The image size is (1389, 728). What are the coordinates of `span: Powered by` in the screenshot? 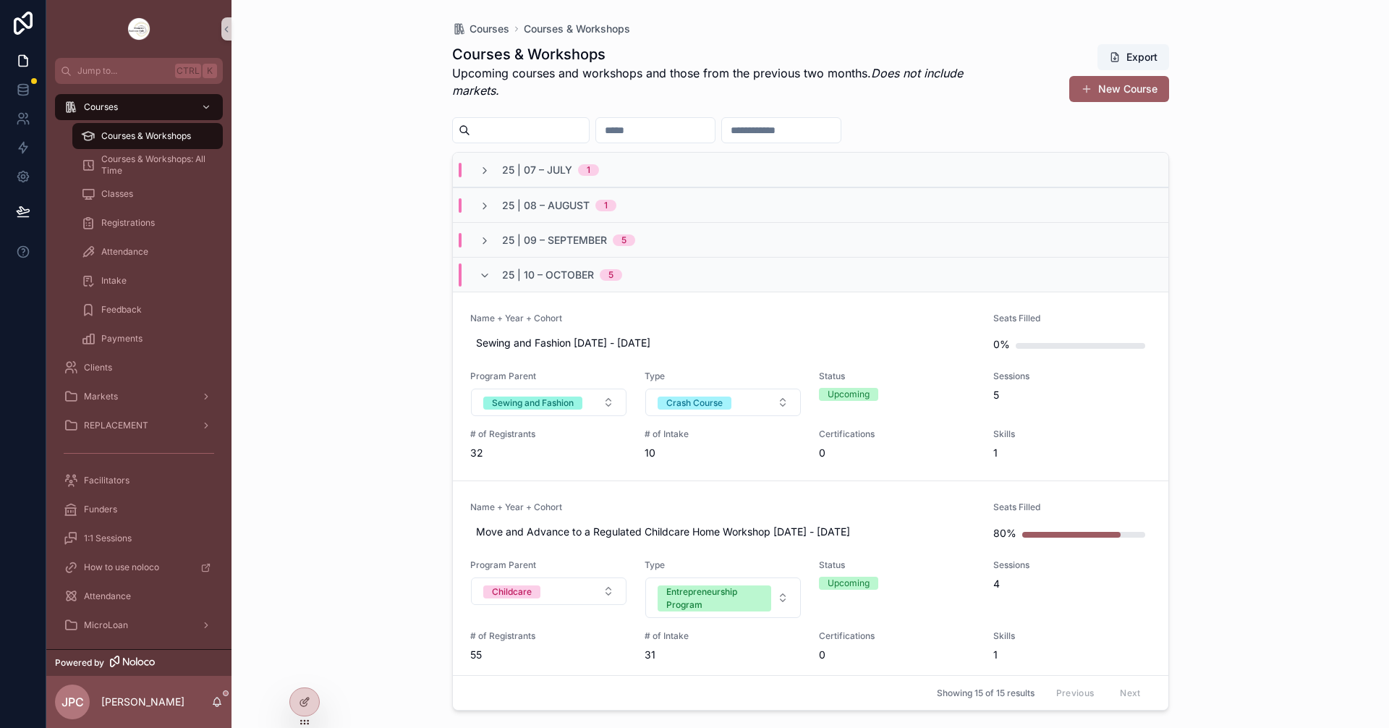 It's located at (80, 663).